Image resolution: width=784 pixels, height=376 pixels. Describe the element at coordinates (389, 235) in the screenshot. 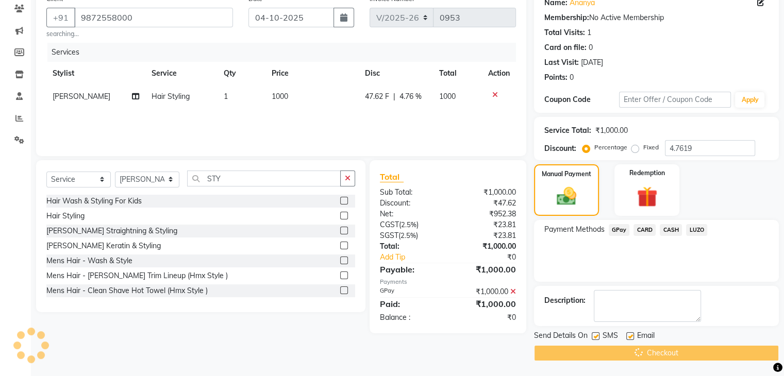

I see `span: SGST` at that location.